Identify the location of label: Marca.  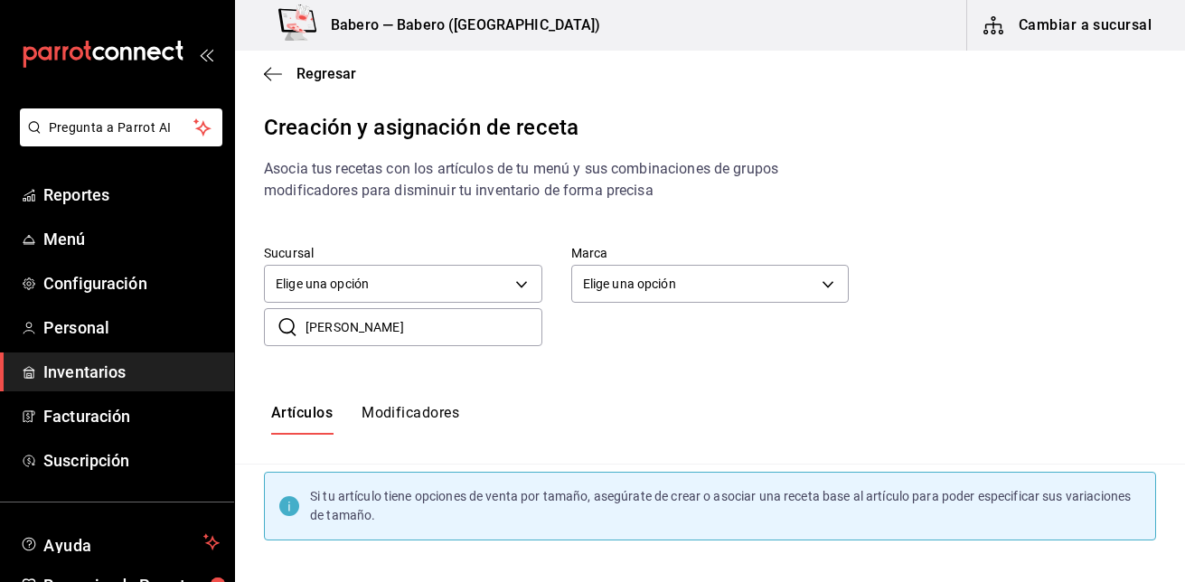
(711, 253).